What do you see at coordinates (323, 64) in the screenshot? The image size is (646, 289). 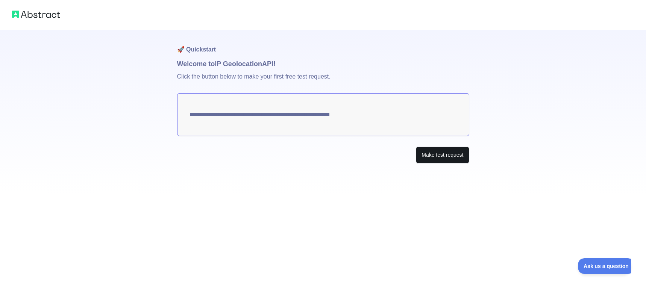 I see `h1: Welcome to IP Geolocation API!` at bounding box center [323, 64].